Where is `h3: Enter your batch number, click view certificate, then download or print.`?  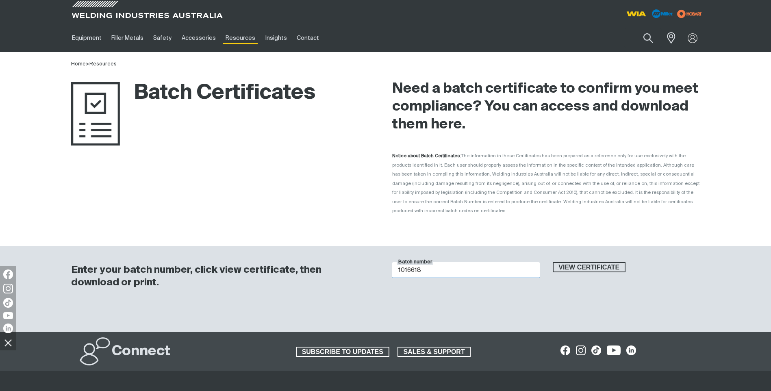 h3: Enter your batch number, click view certificate, then download or print. is located at coordinates (221, 276).